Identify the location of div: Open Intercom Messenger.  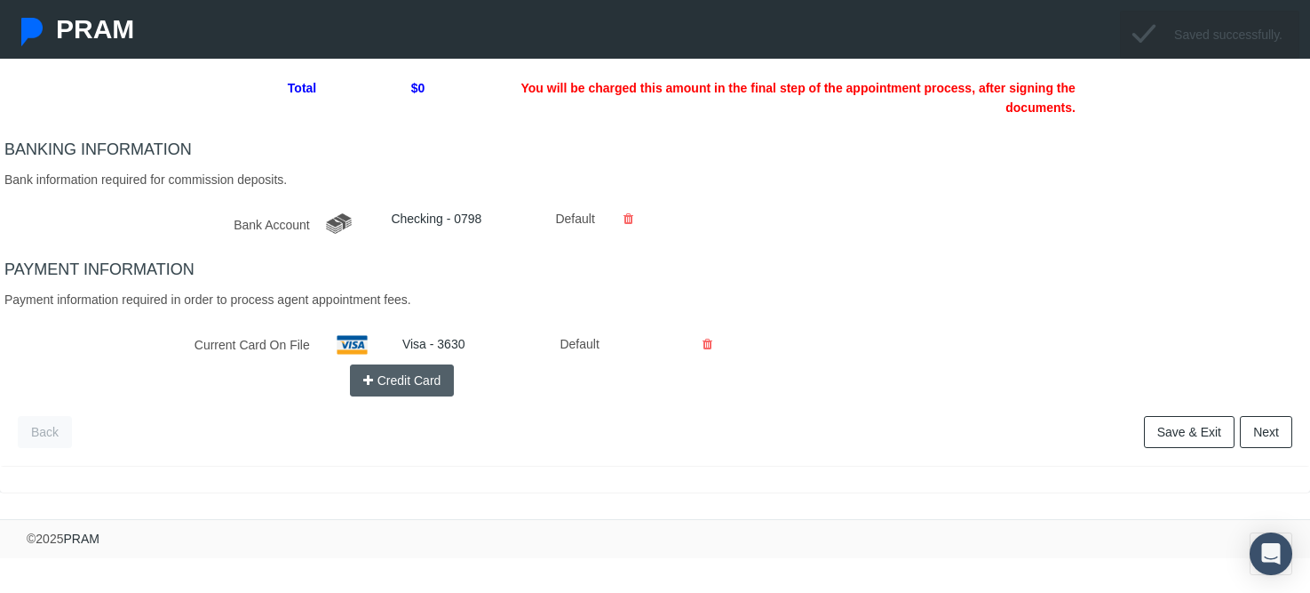
(1271, 553).